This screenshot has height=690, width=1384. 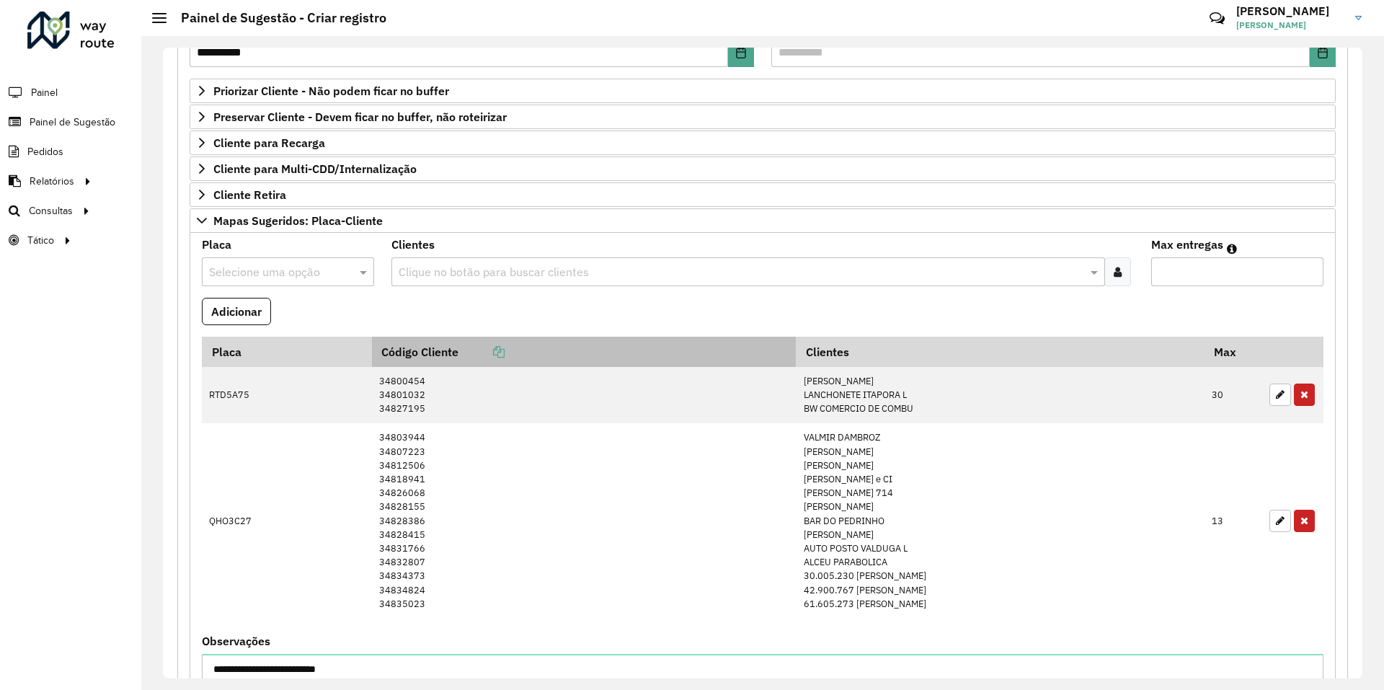 What do you see at coordinates (287, 352) in the screenshot?
I see `th: Placa` at bounding box center [287, 352].